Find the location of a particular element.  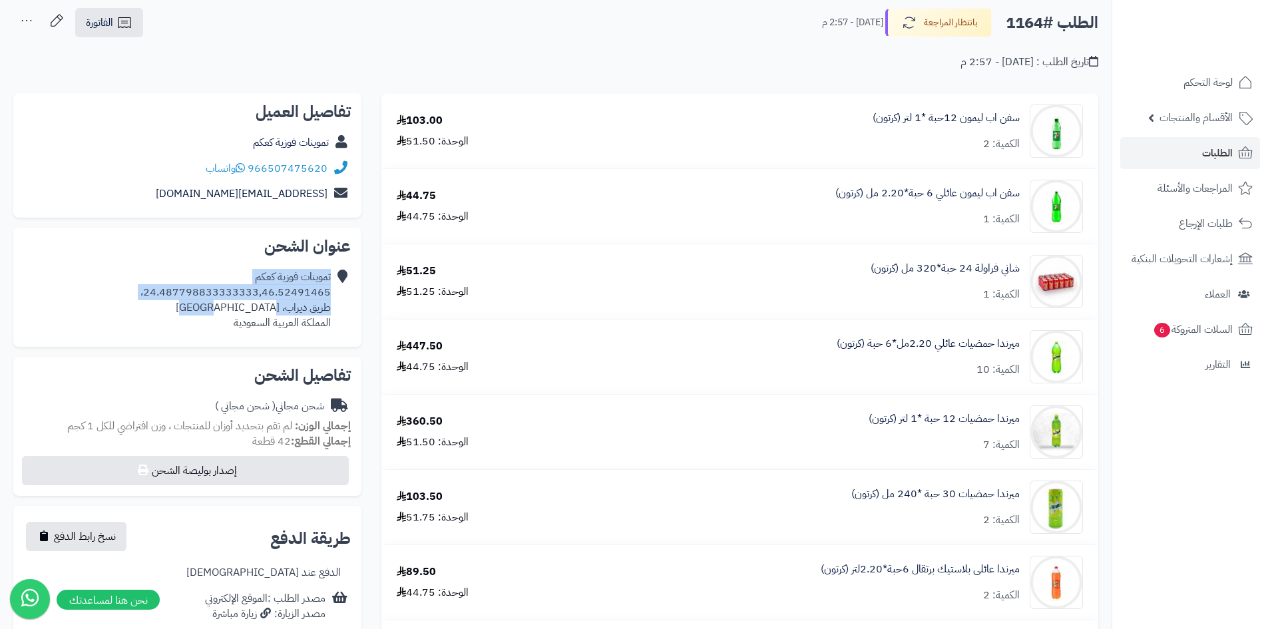

a: إشعارات التحويلات البنكية is located at coordinates (1190, 259).